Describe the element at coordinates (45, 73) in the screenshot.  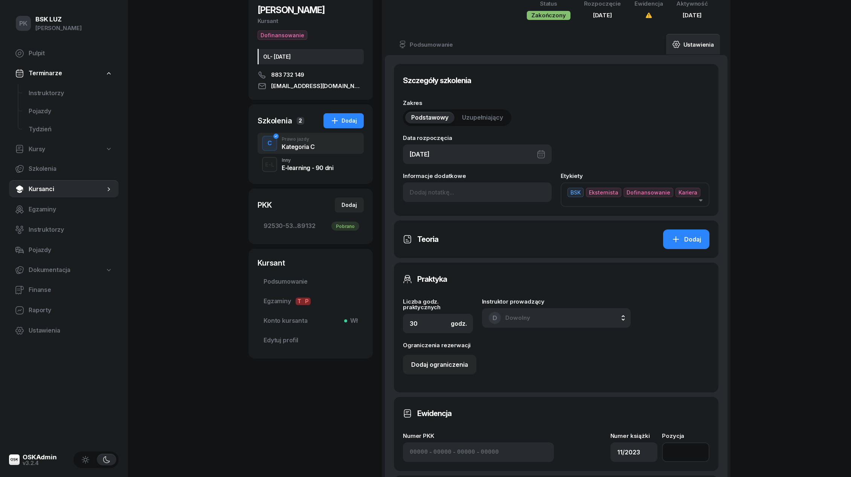
I see `span: Terminarze` at that location.